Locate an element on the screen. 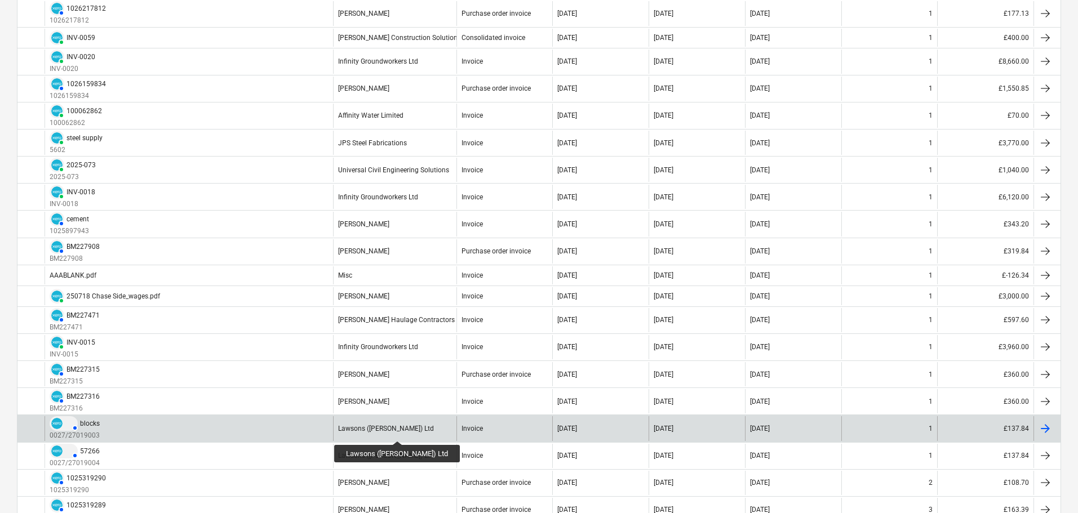 The width and height of the screenshot is (1078, 513). div: steel supply is located at coordinates (84, 138).